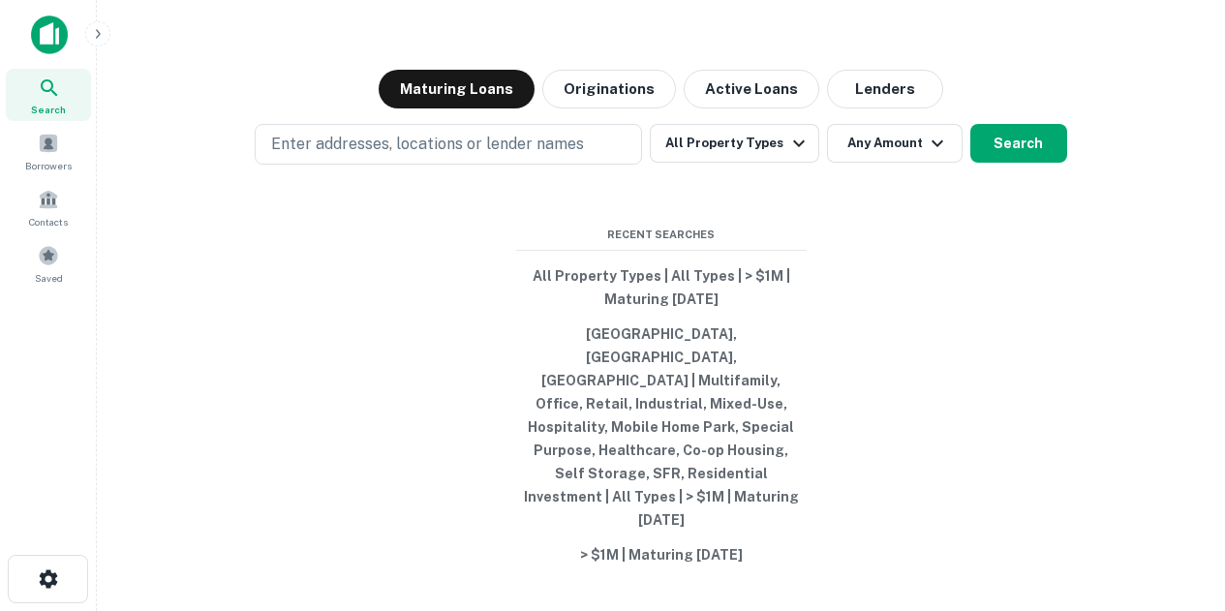 The height and width of the screenshot is (611, 1225). Describe the element at coordinates (456, 89) in the screenshot. I see `button: Maturing Loans` at that location.